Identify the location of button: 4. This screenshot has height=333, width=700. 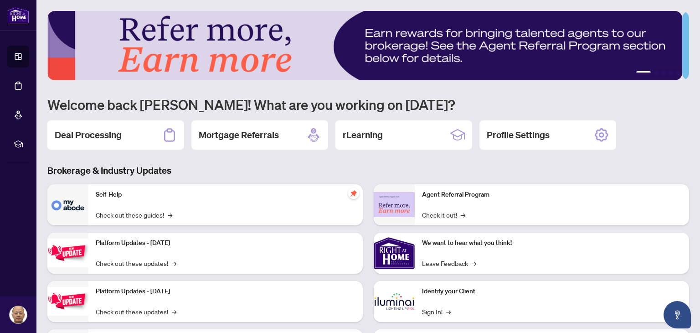
(671, 73).